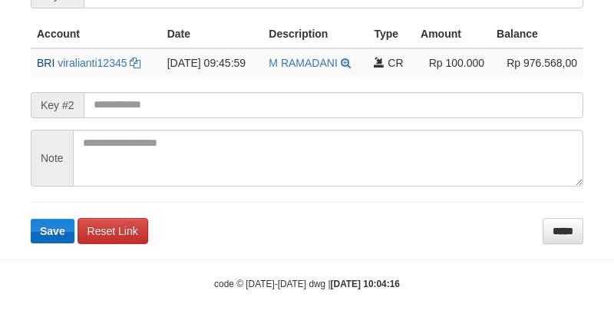 Image resolution: width=614 pixels, height=327 pixels. Describe the element at coordinates (452, 62) in the screenshot. I see `td: Rp 100.000` at that location.